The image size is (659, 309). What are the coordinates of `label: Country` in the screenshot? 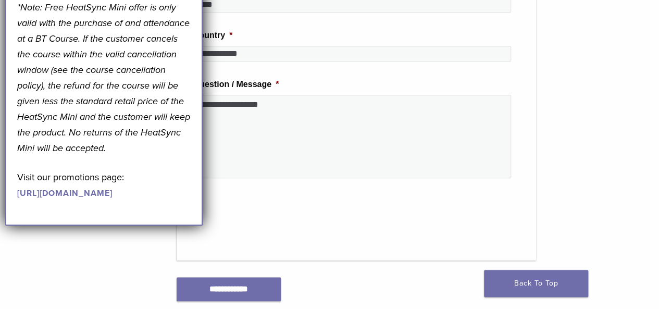 It's located at (213, 35).